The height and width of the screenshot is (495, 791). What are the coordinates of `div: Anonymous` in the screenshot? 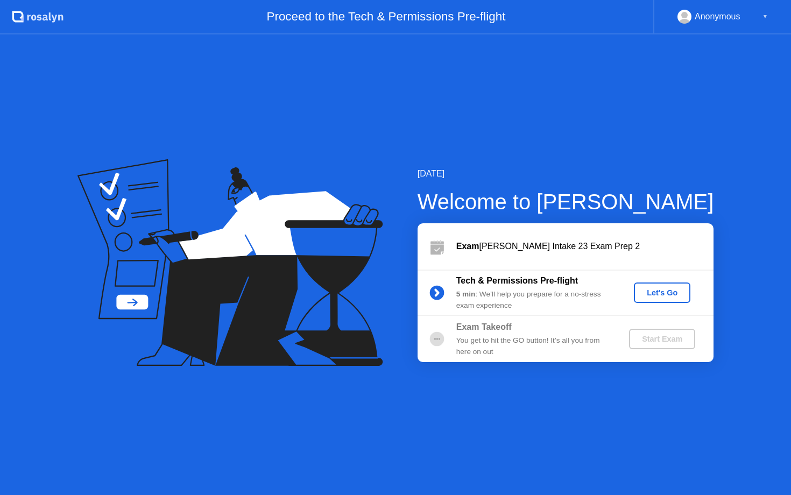 It's located at (717, 17).